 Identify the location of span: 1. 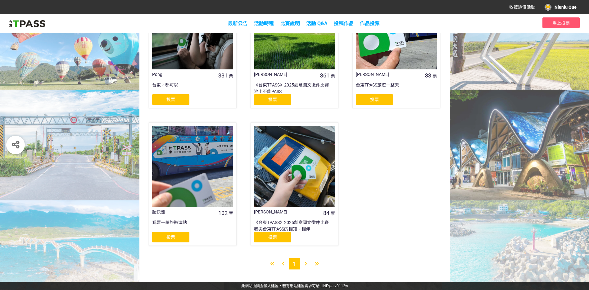
(295, 263).